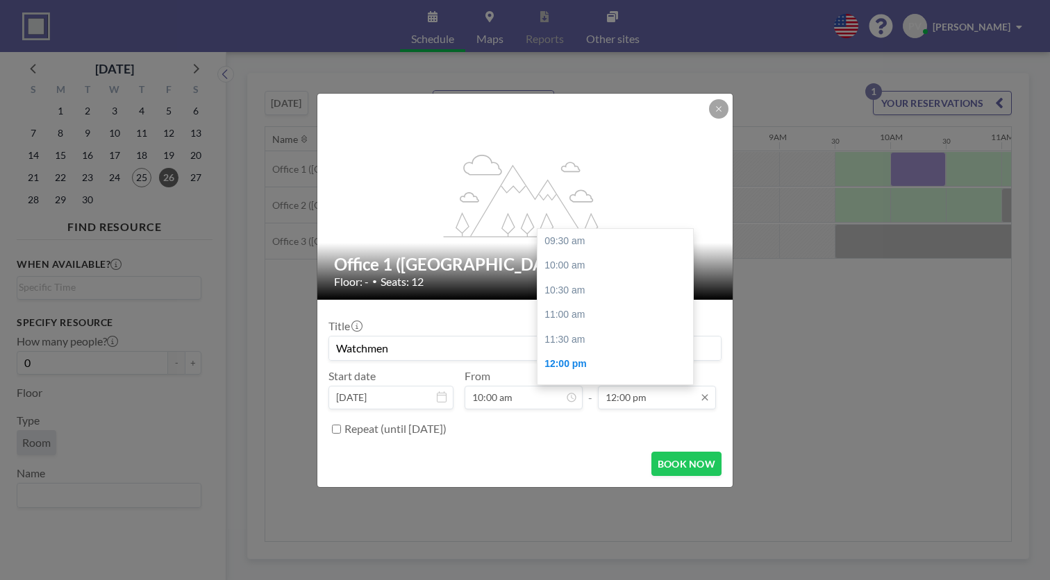  What do you see at coordinates (618, 340) in the screenshot?
I see `div: 11:30 am` at bounding box center [618, 340].